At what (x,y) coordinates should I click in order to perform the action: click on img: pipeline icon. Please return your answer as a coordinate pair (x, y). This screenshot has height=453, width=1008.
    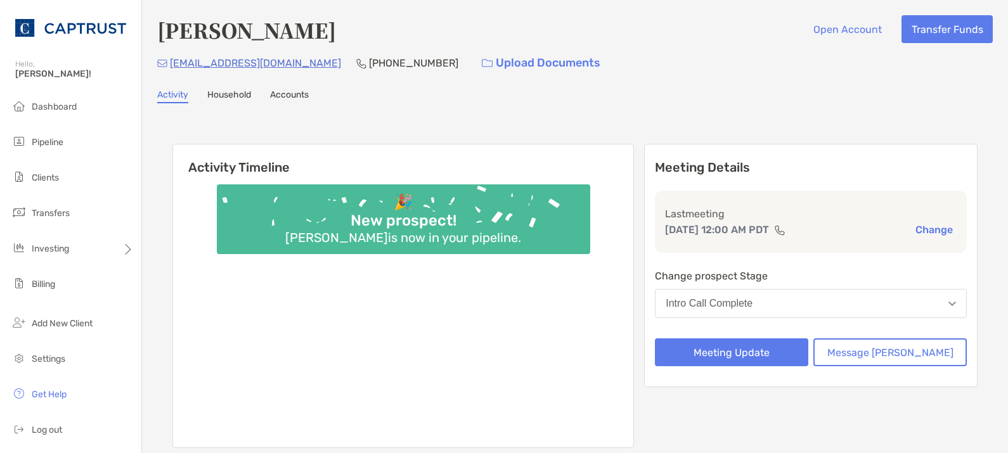
    Looking at the image, I should click on (19, 141).